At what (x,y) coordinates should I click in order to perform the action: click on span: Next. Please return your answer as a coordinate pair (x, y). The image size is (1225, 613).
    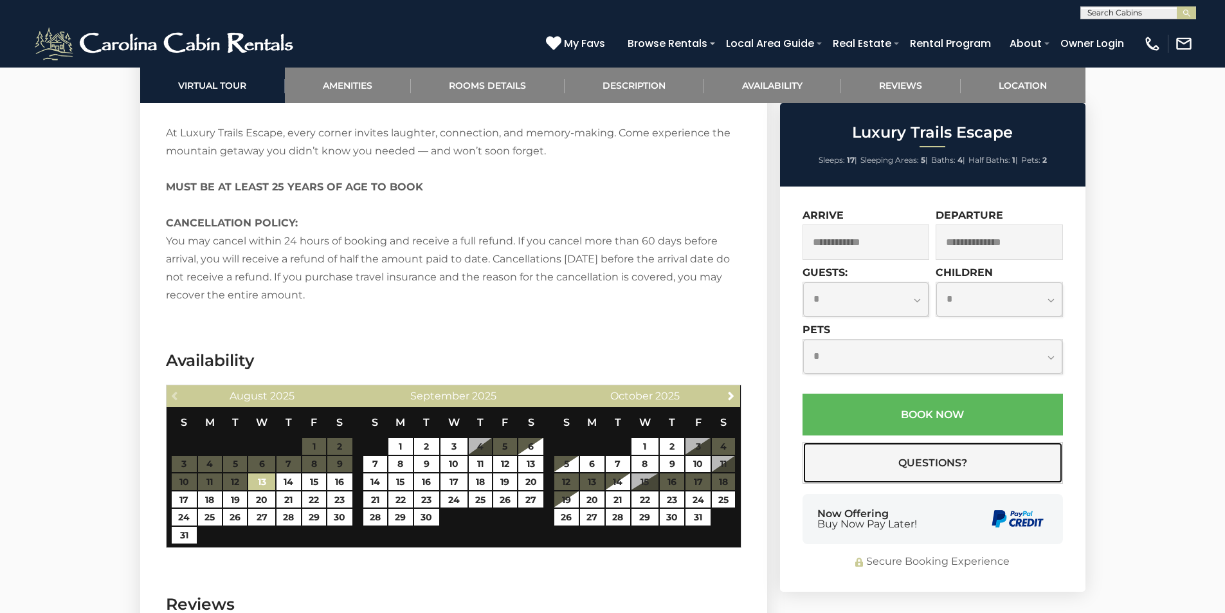
    Looking at the image, I should click on (731, 395).